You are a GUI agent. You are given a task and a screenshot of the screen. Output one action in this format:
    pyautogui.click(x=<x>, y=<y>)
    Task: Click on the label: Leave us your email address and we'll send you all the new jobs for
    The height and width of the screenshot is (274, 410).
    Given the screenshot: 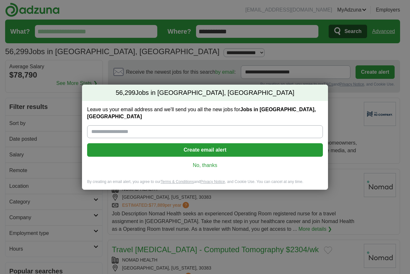 What is the action you would take?
    pyautogui.click(x=205, y=113)
    